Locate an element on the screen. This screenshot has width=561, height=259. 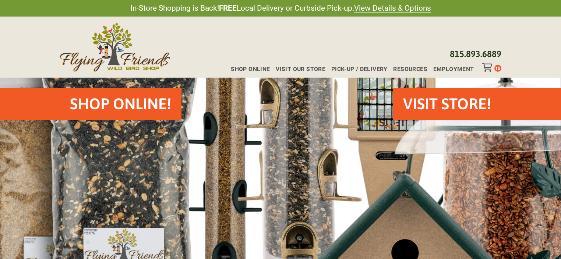
strong: FREE is located at coordinates (228, 8).